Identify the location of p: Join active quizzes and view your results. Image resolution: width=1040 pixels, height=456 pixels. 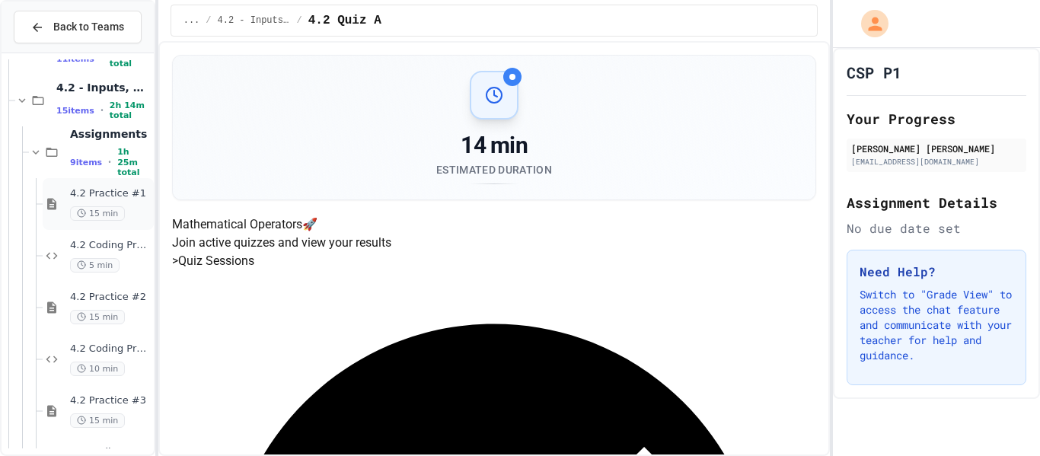
(494, 243).